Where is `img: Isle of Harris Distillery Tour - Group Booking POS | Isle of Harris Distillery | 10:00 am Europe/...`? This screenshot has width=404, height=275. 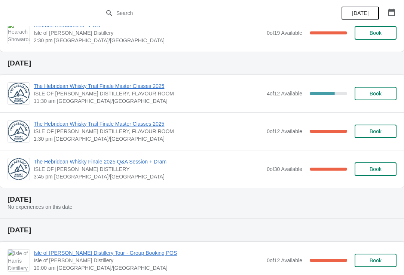
img: Isle of Harris Distillery Tour - Group Booking POS | Isle of Harris Distillery | 10:00 am Europe/... is located at coordinates (19, 260).